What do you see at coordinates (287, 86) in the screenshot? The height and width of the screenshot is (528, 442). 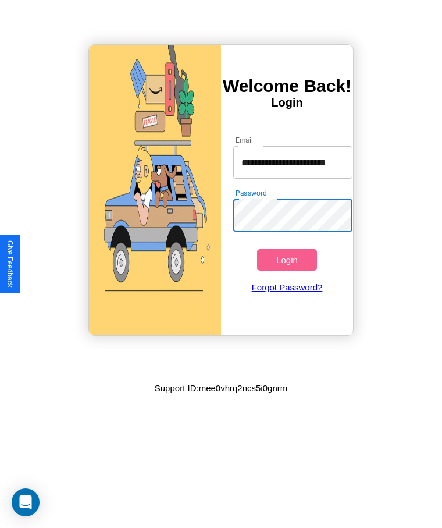 I see `h3: Welcome Back!` at bounding box center [287, 86].